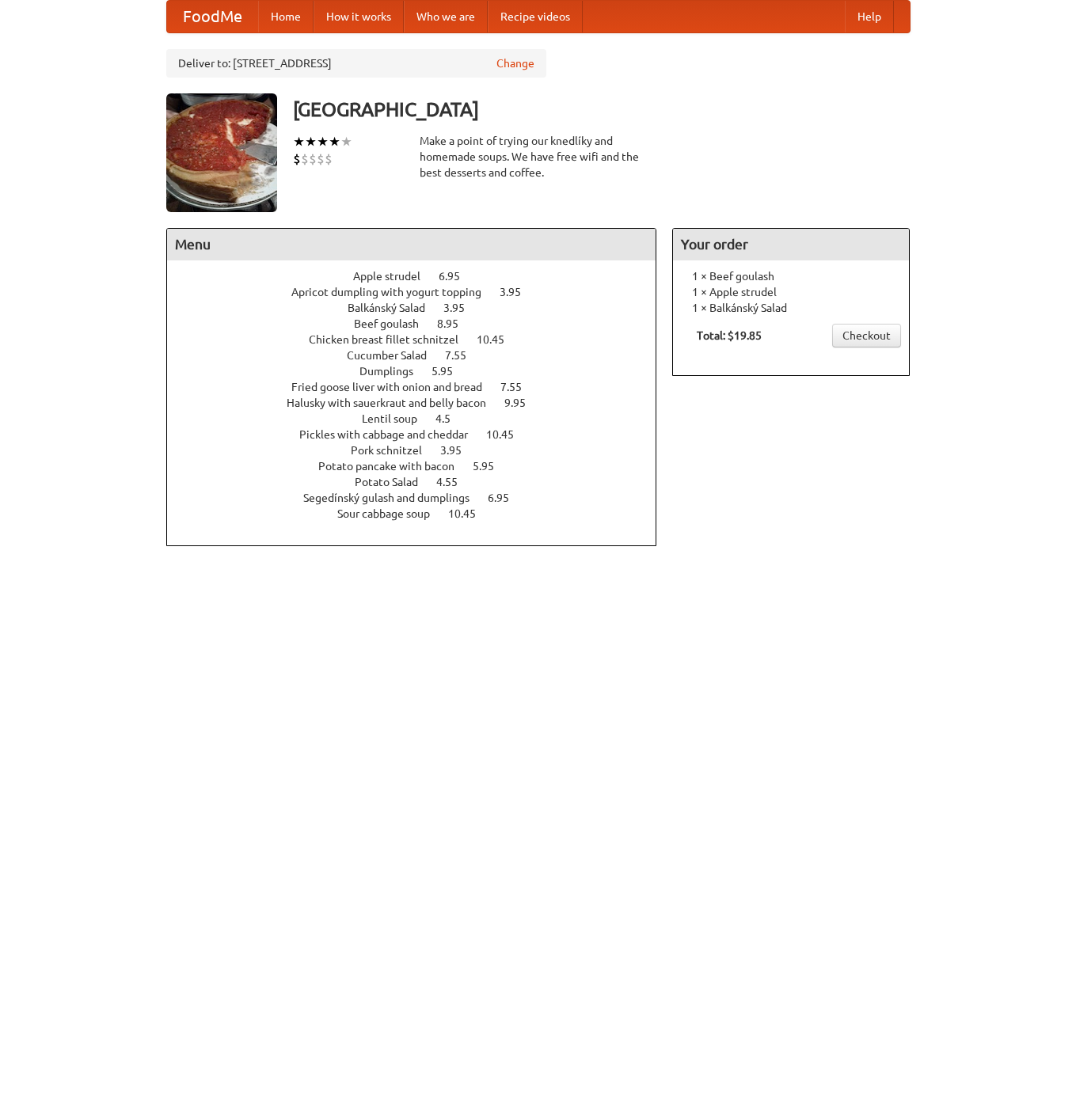 This screenshot has width=1076, height=1120. Describe the element at coordinates (395, 498) in the screenshot. I see `span: Segedínský gulash and dumplings` at that location.